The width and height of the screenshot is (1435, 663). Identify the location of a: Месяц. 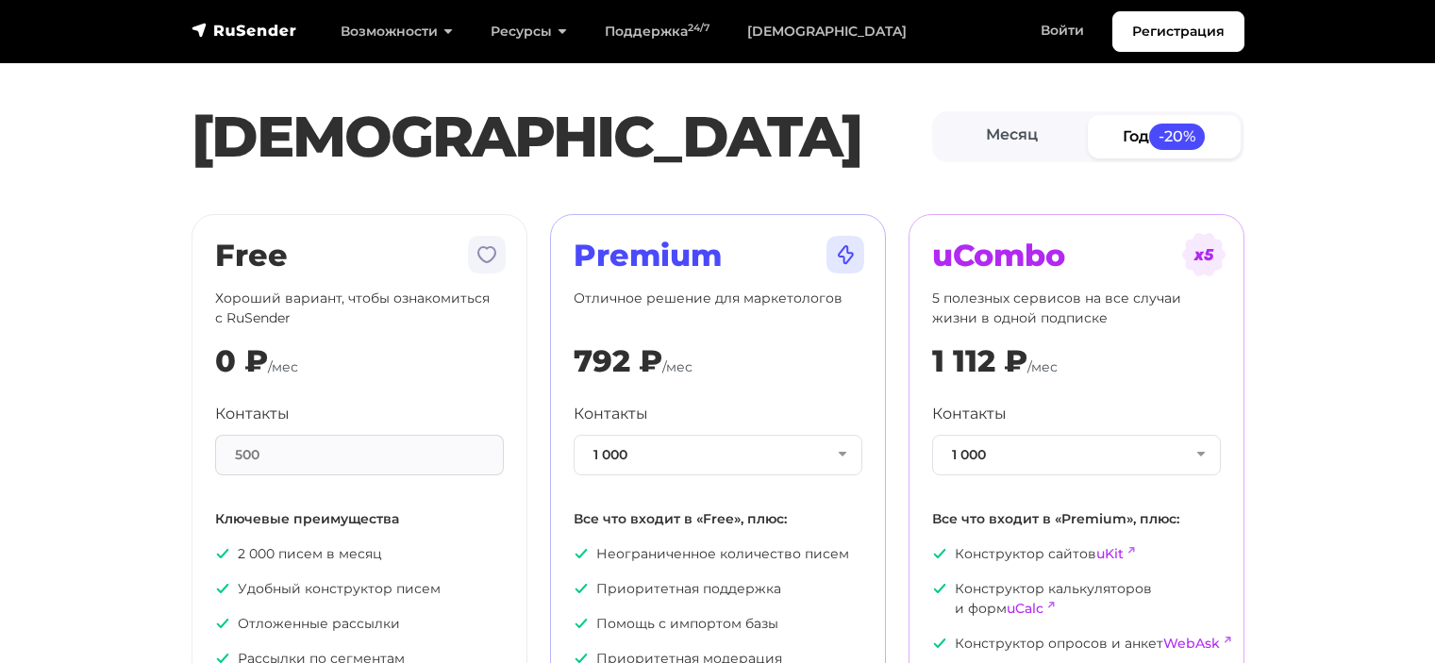
(1013, 136).